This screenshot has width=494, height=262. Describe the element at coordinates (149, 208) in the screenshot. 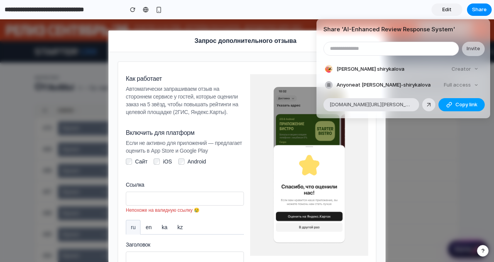

I see `a: en` at that location.